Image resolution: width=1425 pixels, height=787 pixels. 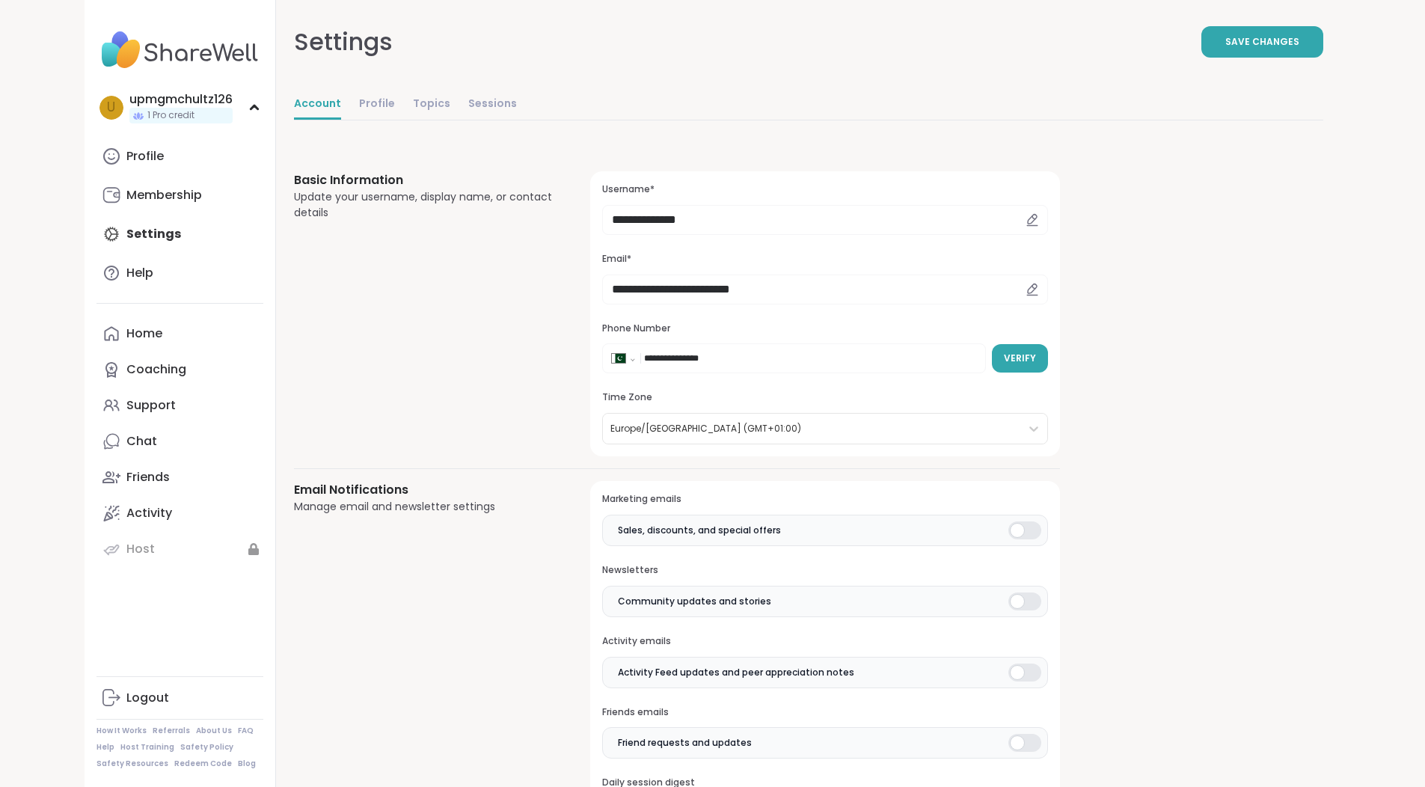 What do you see at coordinates (111, 108) in the screenshot?
I see `span: u` at bounding box center [111, 108].